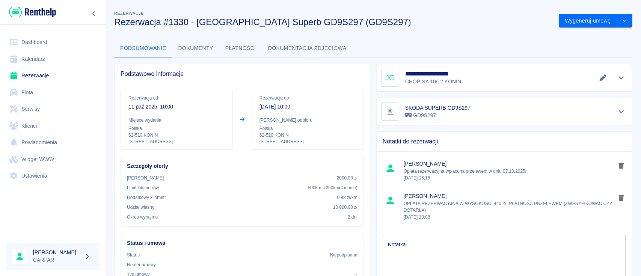 Image resolution: width=641 pixels, height=276 pixels. I want to click on p: Opłata rezerwacyjna wpłacona przelewem w dniu 07.10.2025r., so click(509, 175).